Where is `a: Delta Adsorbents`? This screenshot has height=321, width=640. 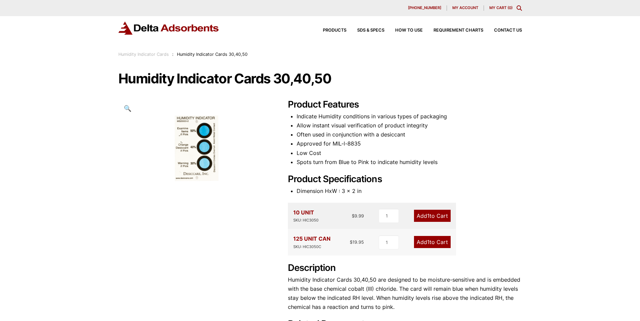
a: Delta Adsorbents is located at coordinates (169, 28).